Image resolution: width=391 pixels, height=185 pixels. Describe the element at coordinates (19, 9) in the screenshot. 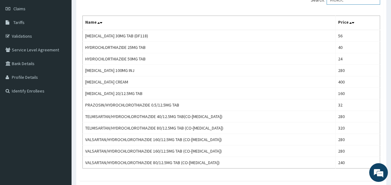

I see `span: Claims` at that location.